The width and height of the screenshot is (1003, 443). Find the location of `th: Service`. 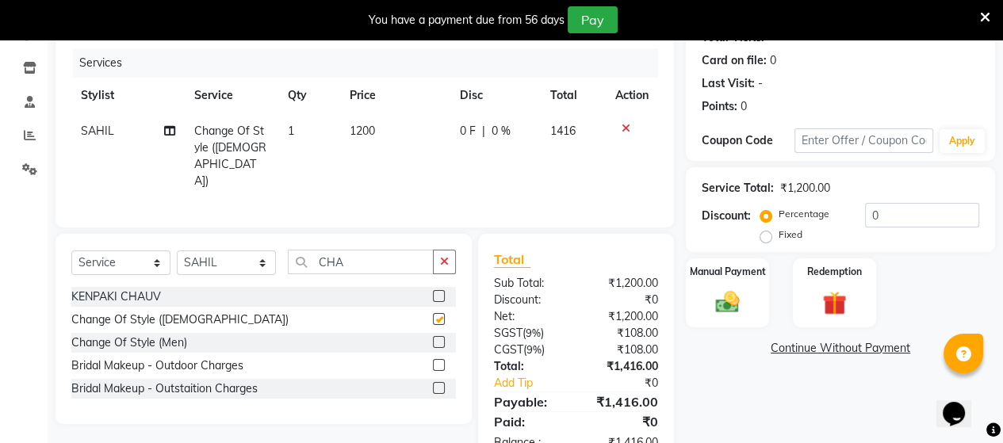

th: Service is located at coordinates (231, 95).